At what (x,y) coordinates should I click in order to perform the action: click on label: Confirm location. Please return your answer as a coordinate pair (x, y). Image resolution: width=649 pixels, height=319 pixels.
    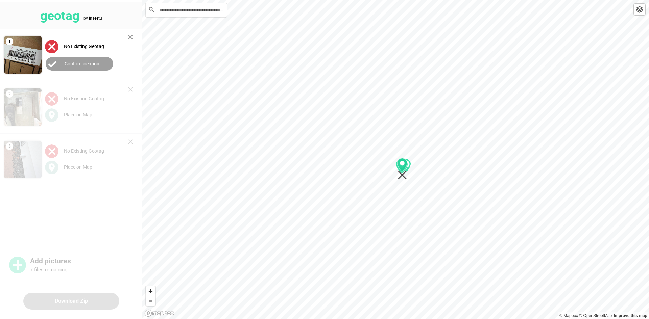
    Looking at the image, I should click on (82, 64).